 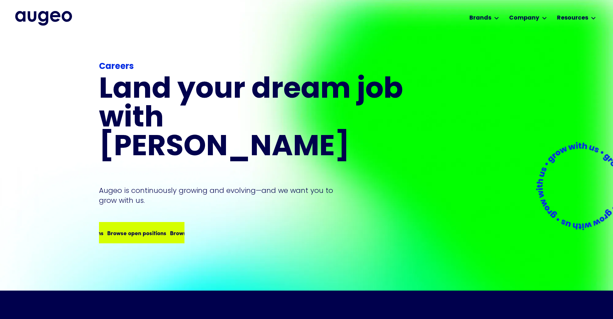 I want to click on p: Augeo is continuously growing and evolving—and we want you to grow with us., so click(x=221, y=195).